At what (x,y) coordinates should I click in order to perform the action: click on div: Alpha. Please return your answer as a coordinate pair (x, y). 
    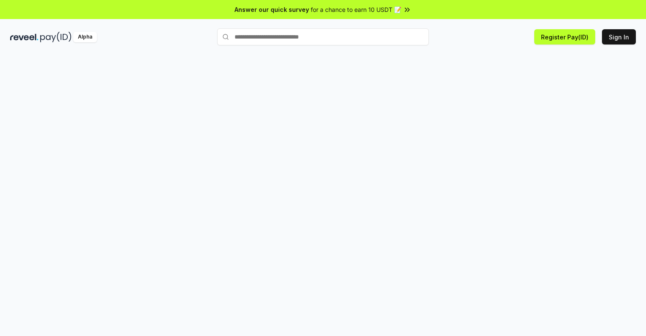
    Looking at the image, I should click on (85, 37).